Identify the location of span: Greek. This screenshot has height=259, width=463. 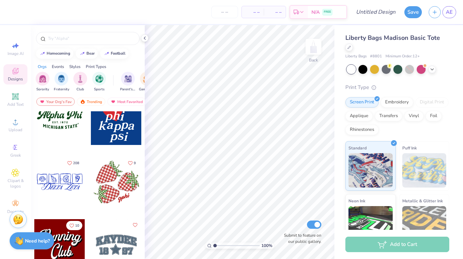
(15, 155).